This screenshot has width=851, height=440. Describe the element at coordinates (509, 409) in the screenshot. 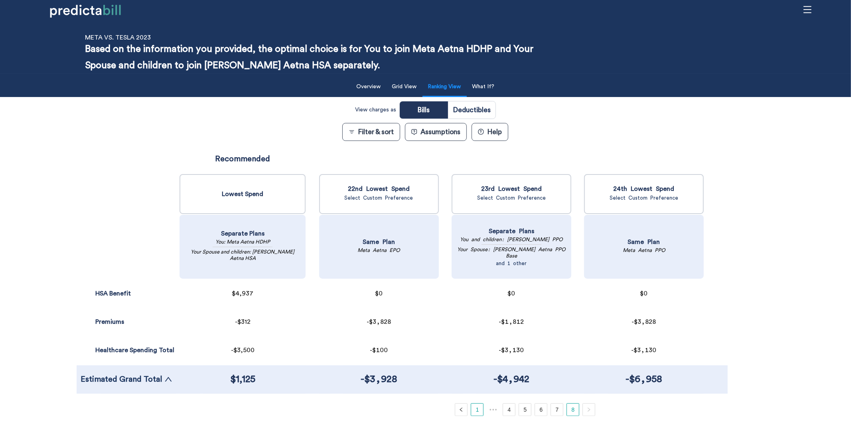

I see `li: 4` at that location.